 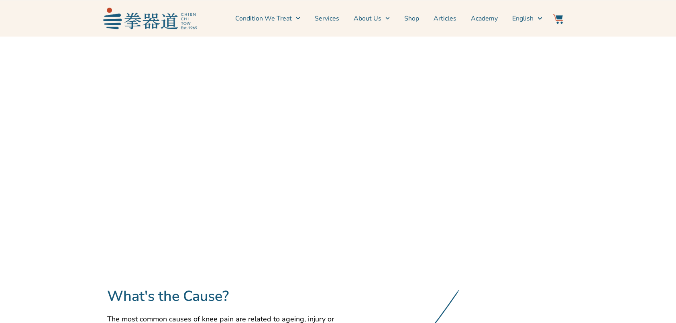 I want to click on a: Academy, so click(x=484, y=18).